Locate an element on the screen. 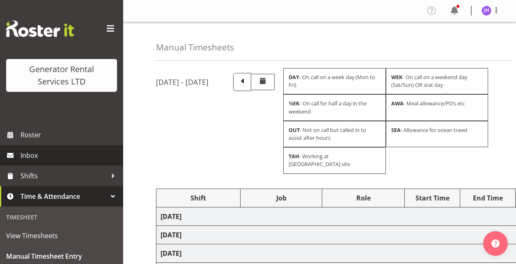 The width and height of the screenshot is (516, 264). div: Role is located at coordinates (363, 198).